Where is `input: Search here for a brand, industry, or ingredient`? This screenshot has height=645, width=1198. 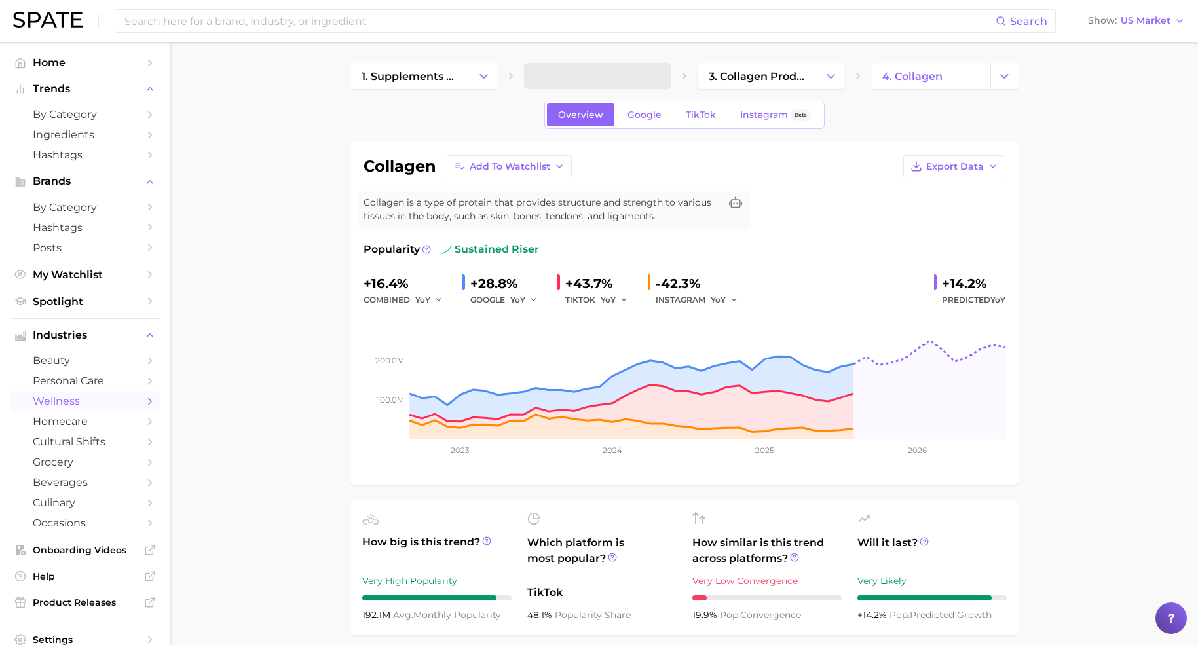 input: Search here for a brand, industry, or ingredient is located at coordinates (560, 21).